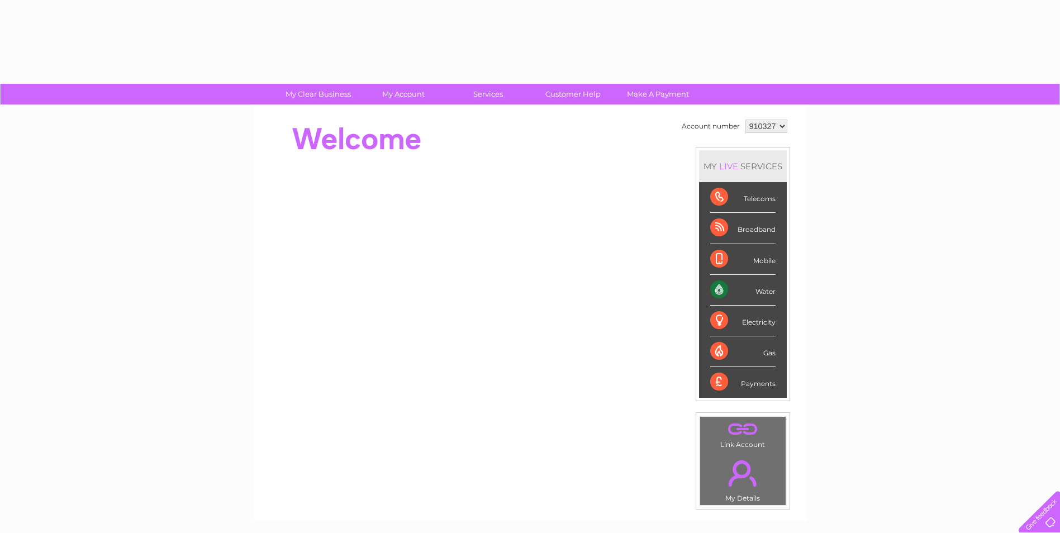 This screenshot has width=1060, height=533. Describe the element at coordinates (742, 197) in the screenshot. I see `div: Telecoms` at that location.